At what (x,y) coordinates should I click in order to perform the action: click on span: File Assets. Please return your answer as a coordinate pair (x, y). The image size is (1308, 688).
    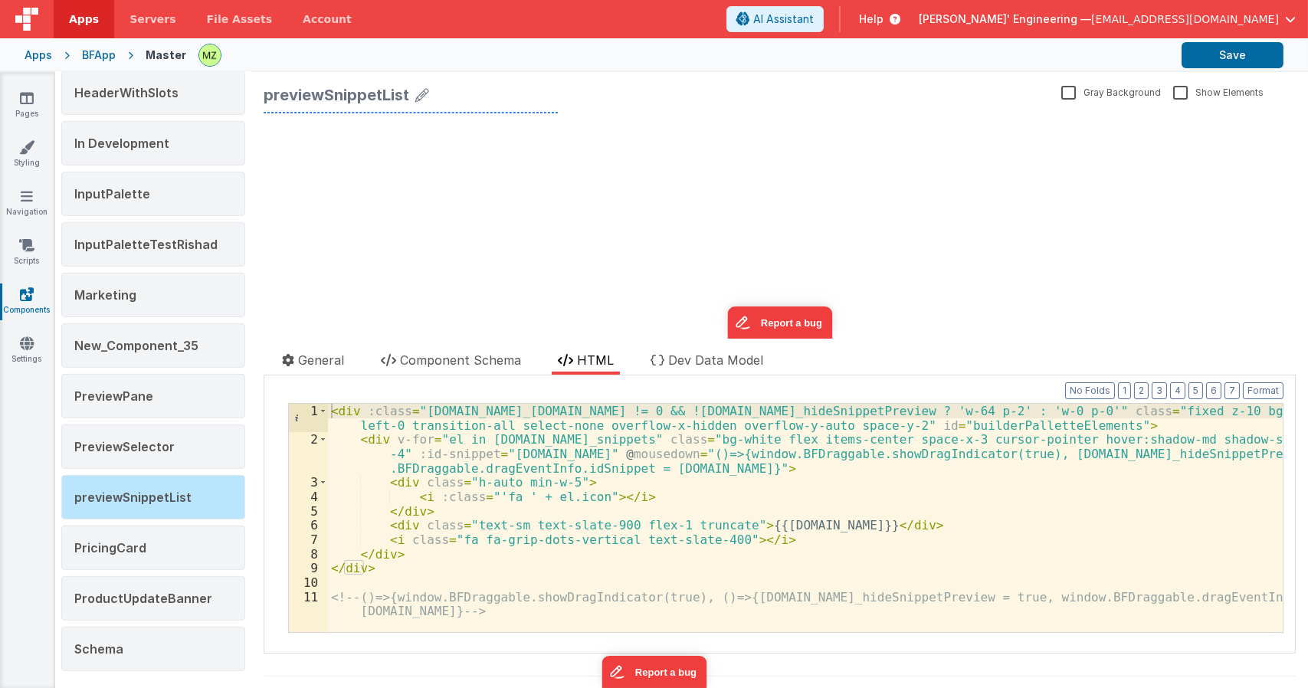
    Looking at the image, I should click on (240, 19).